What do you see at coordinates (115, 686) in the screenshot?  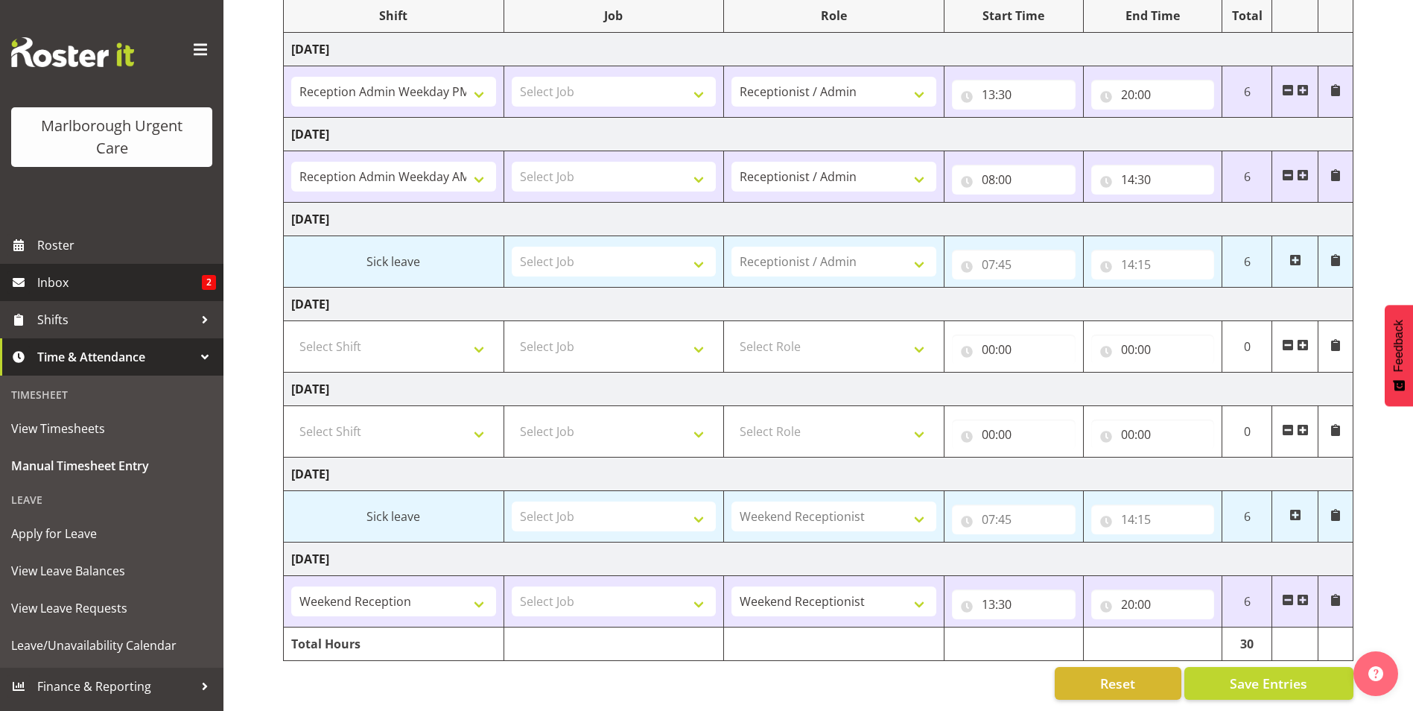 I see `span: Finance & Reporting` at bounding box center [115, 686].